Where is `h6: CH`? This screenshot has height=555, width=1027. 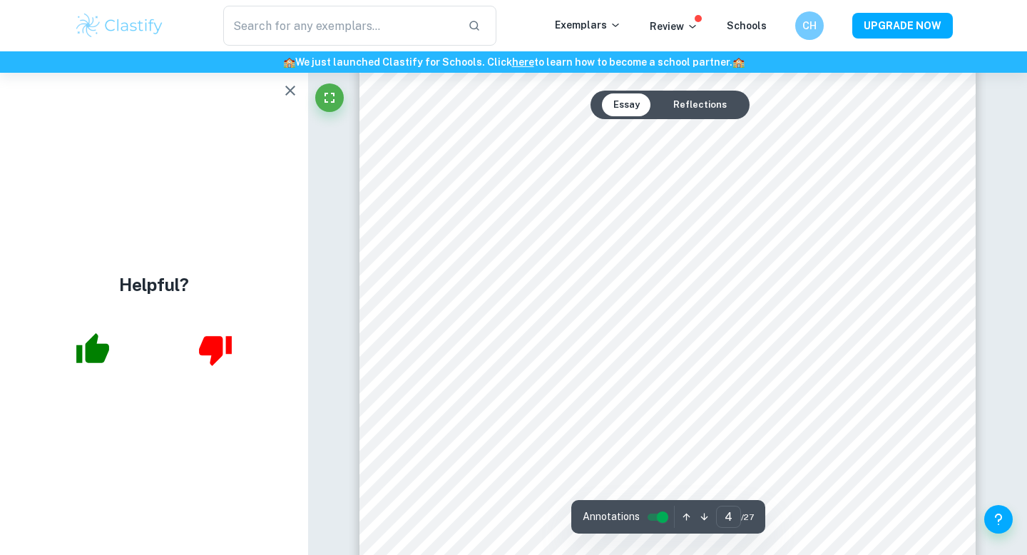 h6: CH is located at coordinates (810, 26).